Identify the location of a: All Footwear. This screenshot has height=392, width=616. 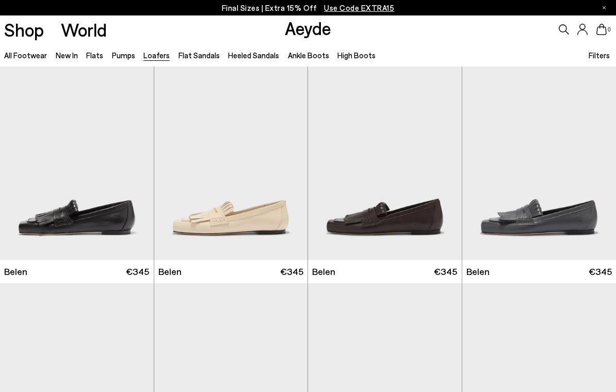
(25, 55).